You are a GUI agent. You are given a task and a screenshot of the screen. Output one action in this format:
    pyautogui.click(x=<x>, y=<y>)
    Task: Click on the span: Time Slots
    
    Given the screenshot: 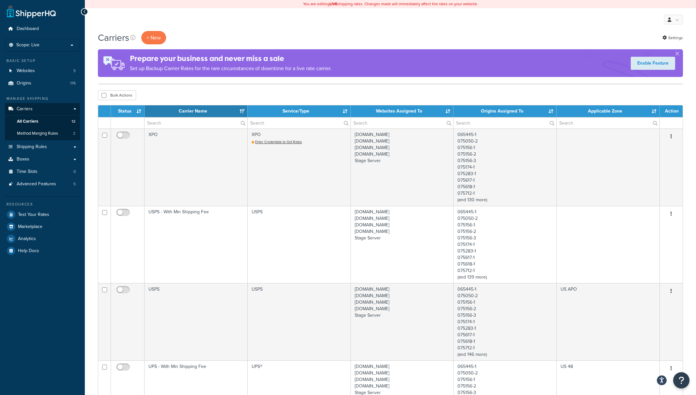 What is the action you would take?
    pyautogui.click(x=27, y=172)
    